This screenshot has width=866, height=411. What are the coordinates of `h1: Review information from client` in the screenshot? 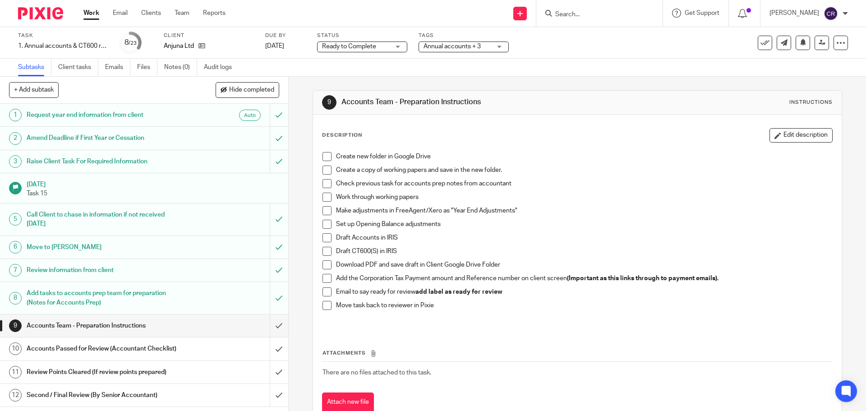 It's located at (105, 270).